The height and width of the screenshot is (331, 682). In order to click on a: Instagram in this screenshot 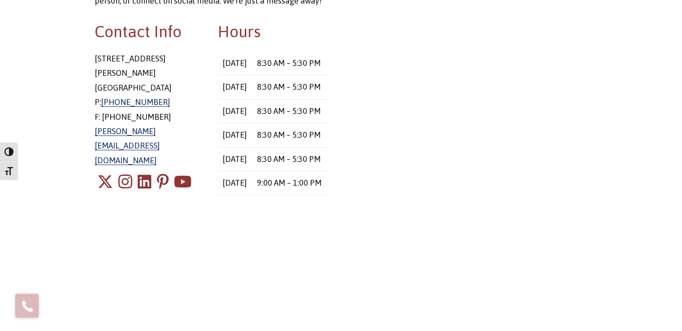, I will do `click(125, 182)`.